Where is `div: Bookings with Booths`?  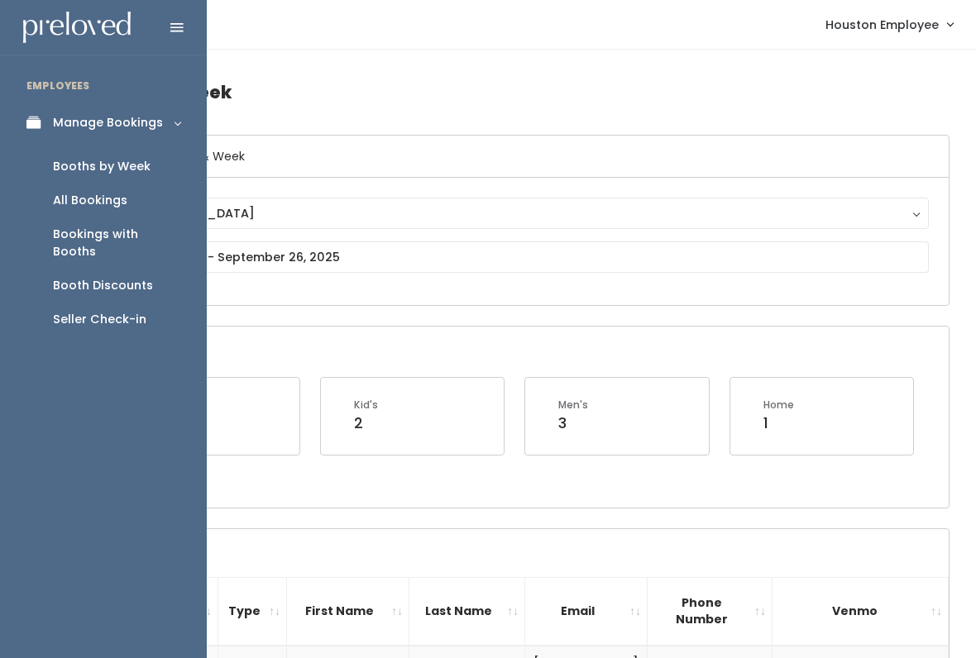
div: Bookings with Booths is located at coordinates (117, 243).